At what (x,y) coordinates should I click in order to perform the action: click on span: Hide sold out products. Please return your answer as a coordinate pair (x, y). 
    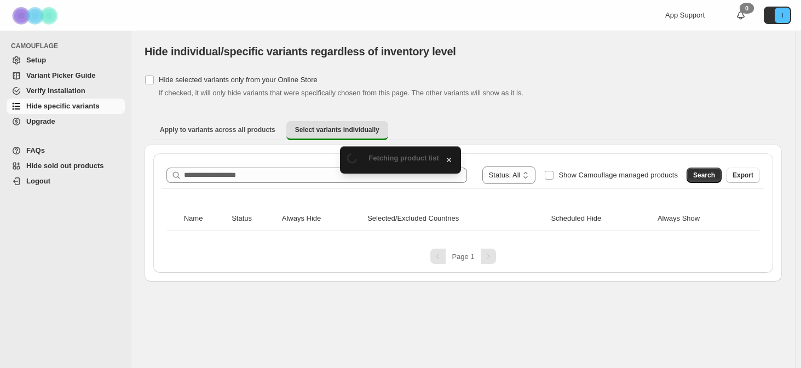
    Looking at the image, I should click on (65, 165).